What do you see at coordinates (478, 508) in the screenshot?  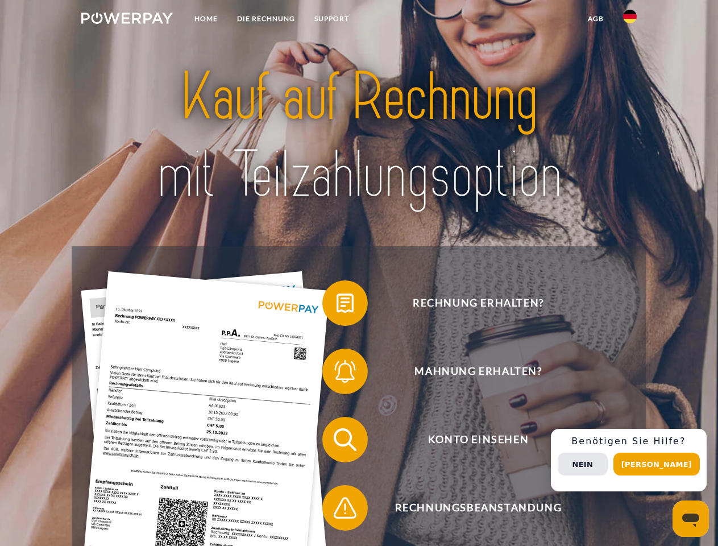 I see `span: Rechnungsbeanstandung` at bounding box center [478, 508].